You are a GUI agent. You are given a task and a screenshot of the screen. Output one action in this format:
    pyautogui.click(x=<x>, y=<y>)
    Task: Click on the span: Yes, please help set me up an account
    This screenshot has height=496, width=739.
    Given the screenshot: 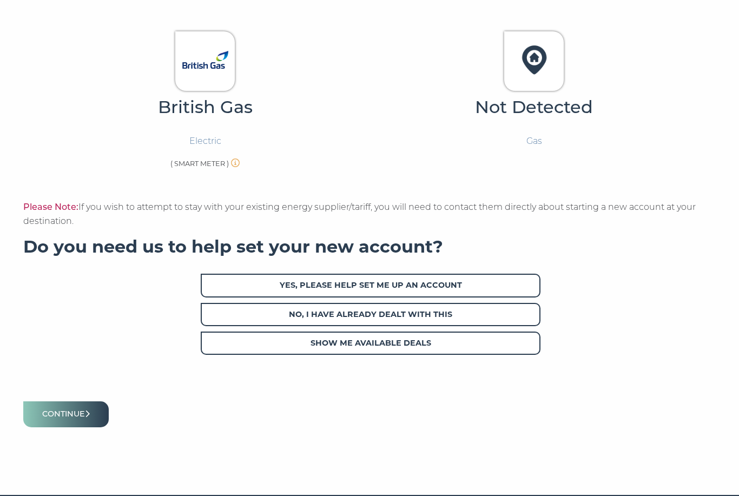 What is the action you would take?
    pyautogui.click(x=371, y=285)
    